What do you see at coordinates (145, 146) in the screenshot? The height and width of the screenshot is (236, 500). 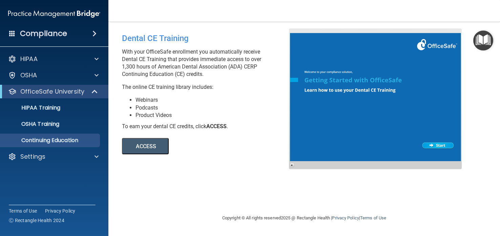 I see `button: ACCESS` at bounding box center [145, 146].